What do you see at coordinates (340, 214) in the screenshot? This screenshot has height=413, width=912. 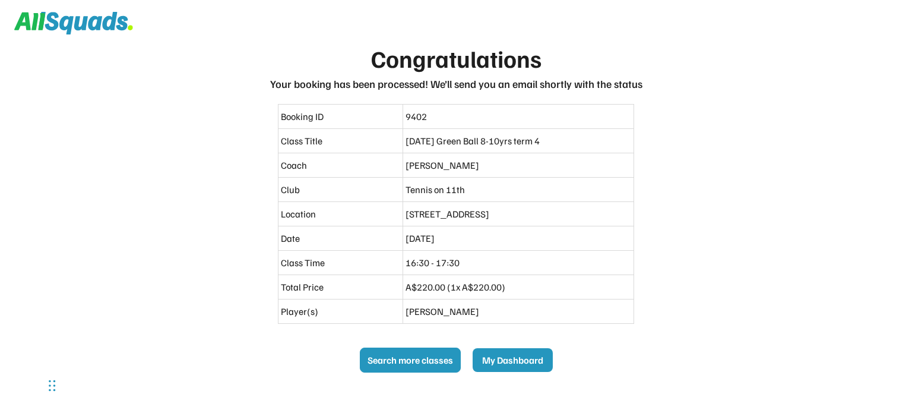 I see `div: Location` at bounding box center [340, 214].